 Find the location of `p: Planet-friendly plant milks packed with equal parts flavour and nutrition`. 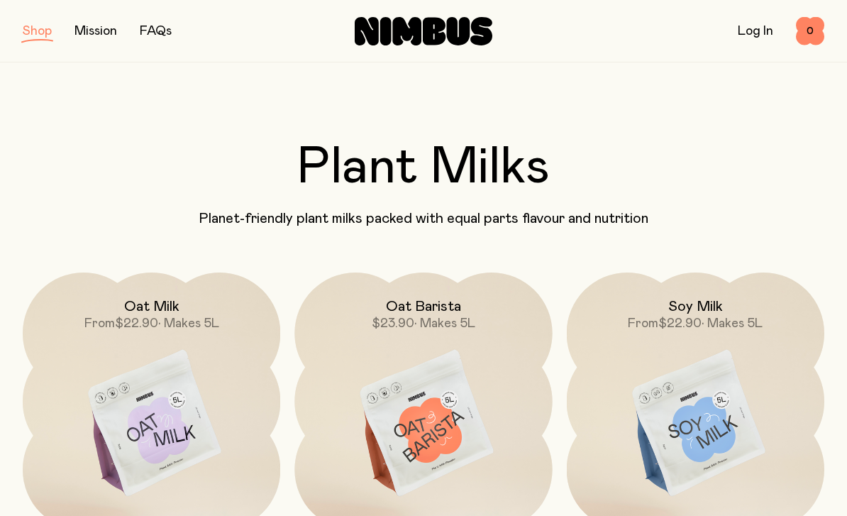

p: Planet-friendly plant milks packed with equal parts flavour and nutrition is located at coordinates (424, 219).